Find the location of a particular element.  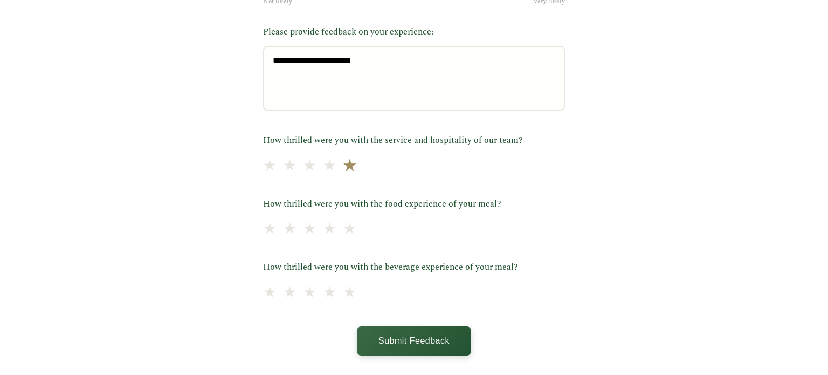

label: How thrilled were you with the beverage experience of your meal? is located at coordinates (414, 267).